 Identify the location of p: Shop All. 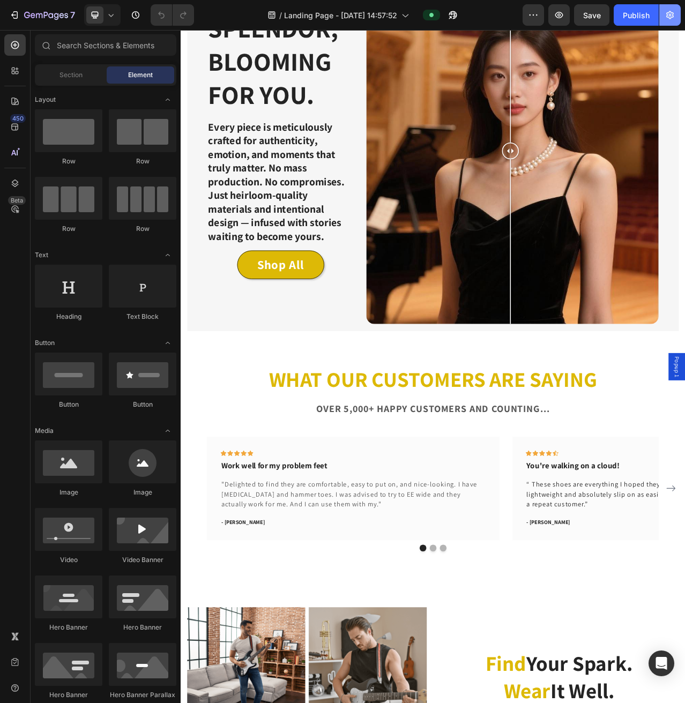
(127, 300).